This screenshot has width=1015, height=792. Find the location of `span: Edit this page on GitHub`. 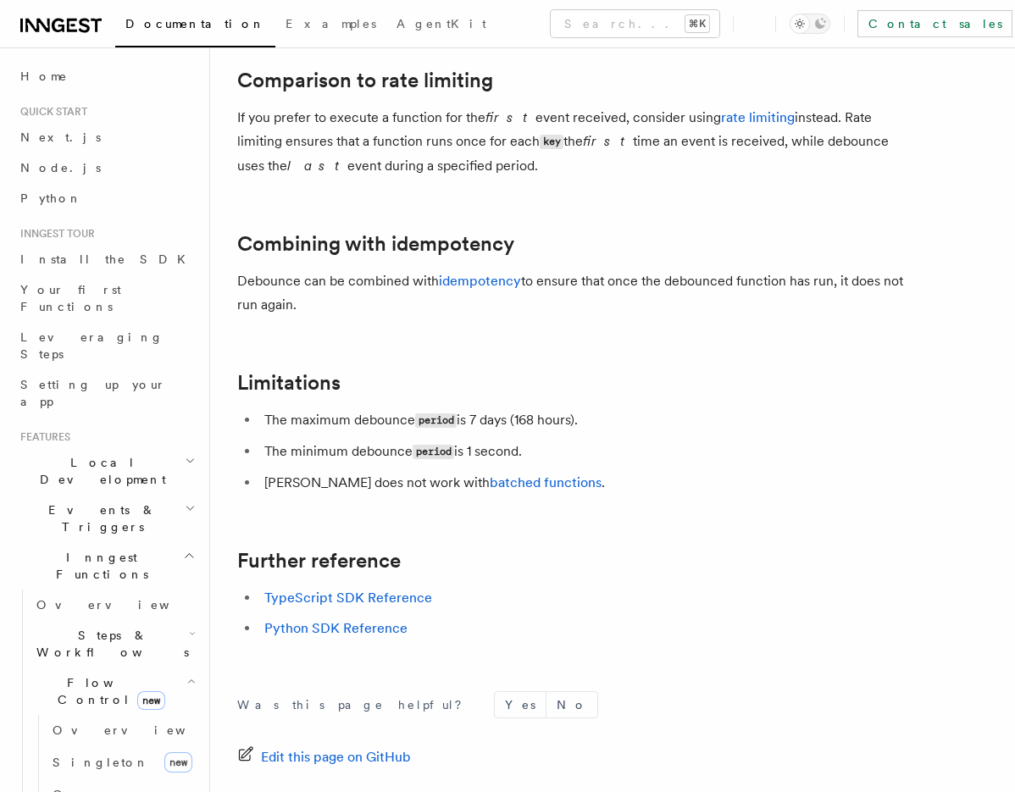

span: Edit this page on GitHub is located at coordinates (336, 758).